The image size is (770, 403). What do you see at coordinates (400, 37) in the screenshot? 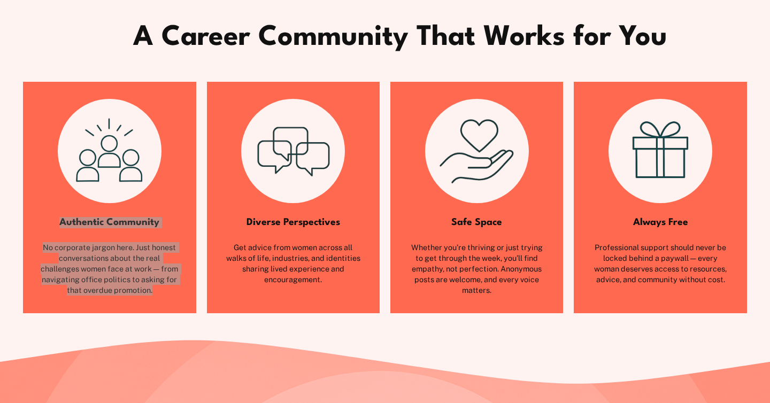
I see `strong: A Career Community That Works for You` at bounding box center [400, 37].